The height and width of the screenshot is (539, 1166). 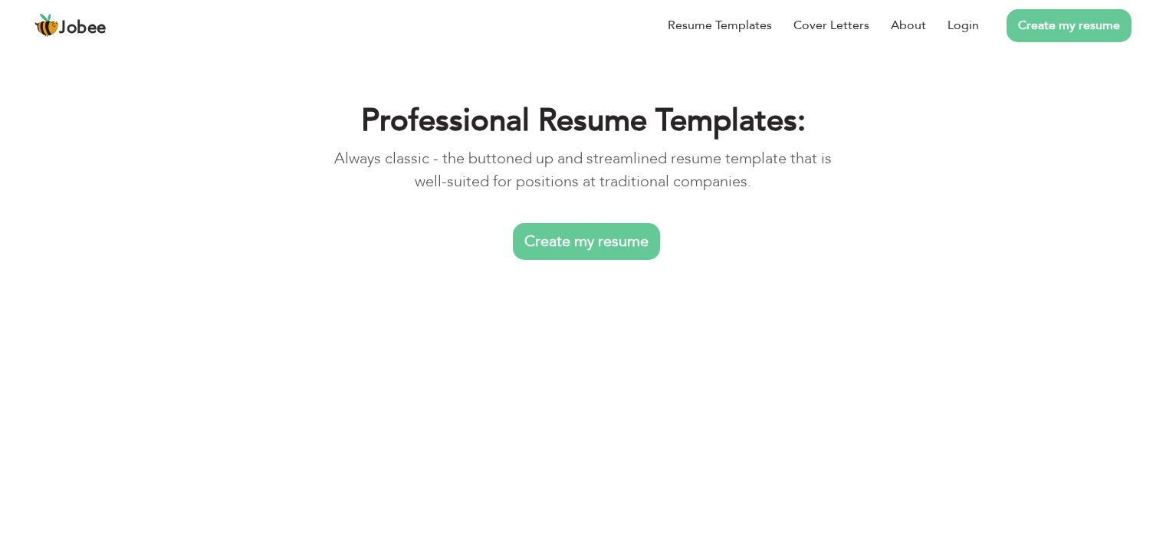 I want to click on a: Creative, so click(x=625, y=438).